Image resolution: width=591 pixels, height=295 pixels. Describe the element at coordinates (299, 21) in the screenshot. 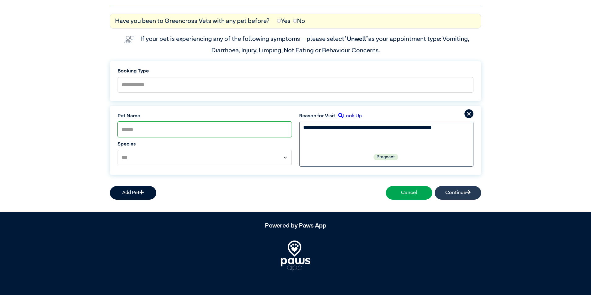

I see `label: No` at that location.